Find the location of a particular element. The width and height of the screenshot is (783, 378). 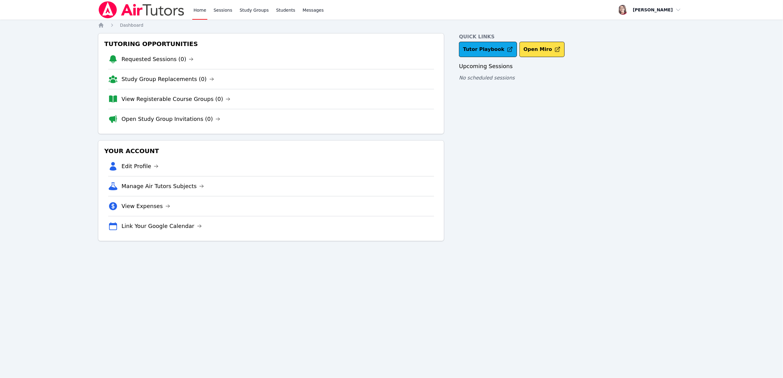

a: Open Study Group Invitations (0) is located at coordinates (171, 119).